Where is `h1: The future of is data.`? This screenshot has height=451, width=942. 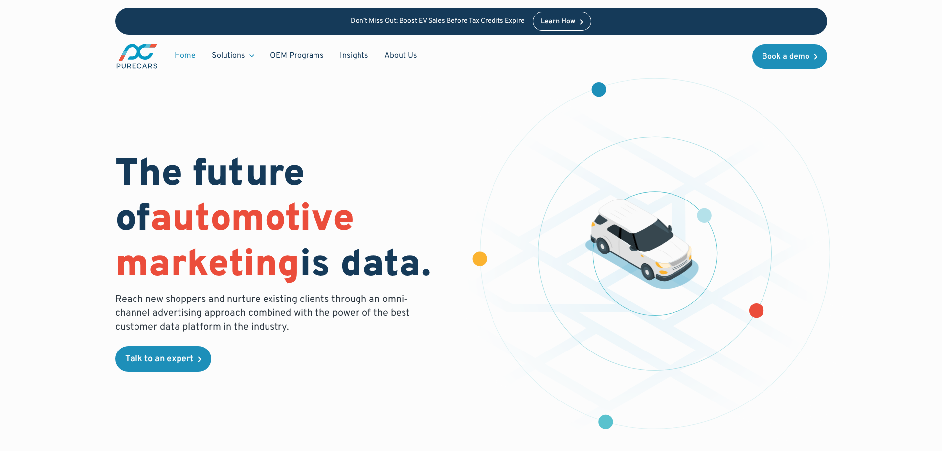
h1: The future of is data. is located at coordinates (287, 221).